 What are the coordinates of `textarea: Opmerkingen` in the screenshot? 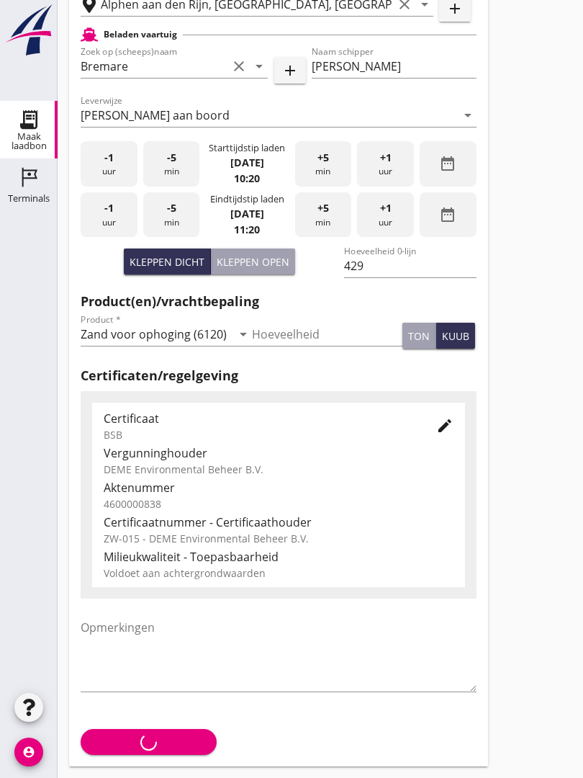 It's located at (279, 653).